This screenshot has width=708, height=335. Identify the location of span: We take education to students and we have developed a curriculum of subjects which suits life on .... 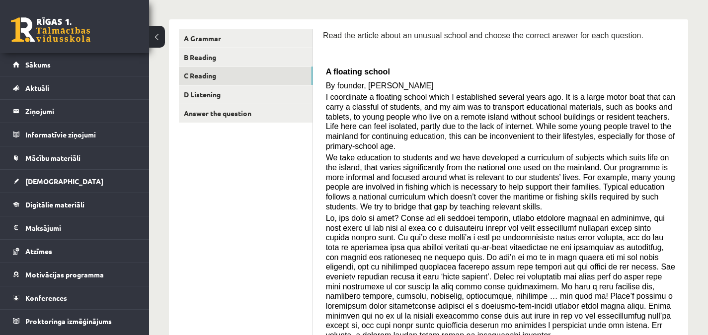
(500, 182).